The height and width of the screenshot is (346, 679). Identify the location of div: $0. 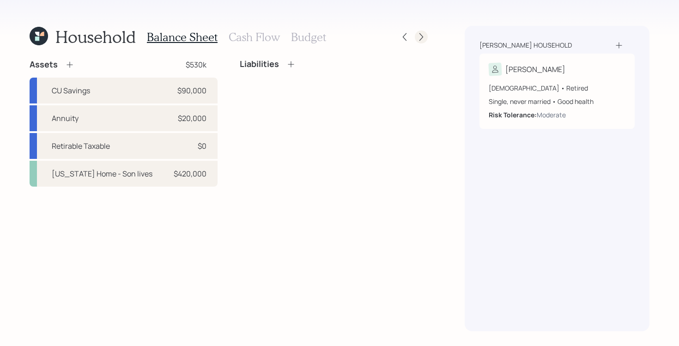
(202, 146).